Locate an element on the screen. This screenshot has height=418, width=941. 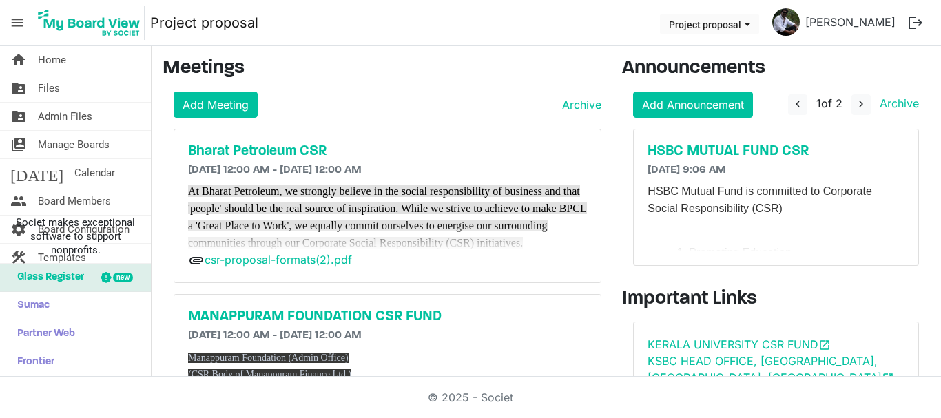
a: © 2025 - Societ is located at coordinates (471, 398).